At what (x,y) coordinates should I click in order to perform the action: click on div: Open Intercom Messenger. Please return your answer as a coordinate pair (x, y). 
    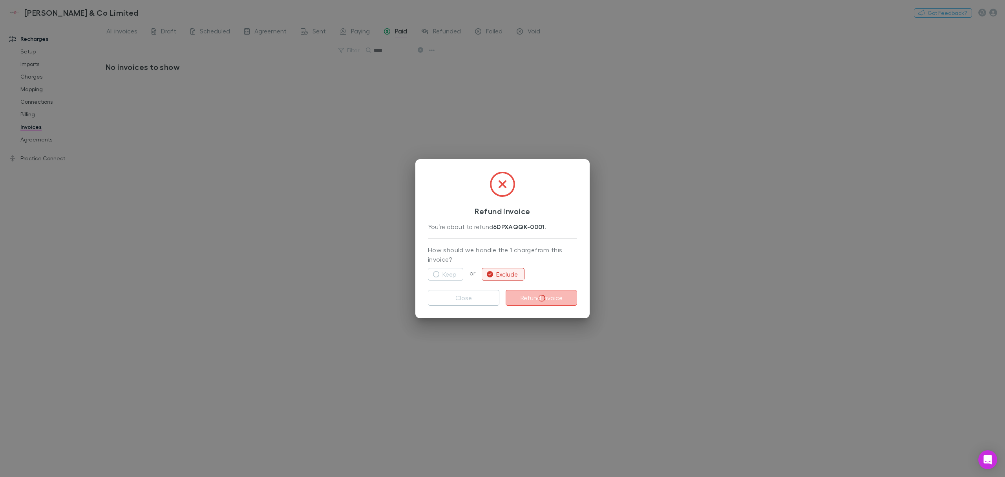
    Looking at the image, I should click on (988, 459).